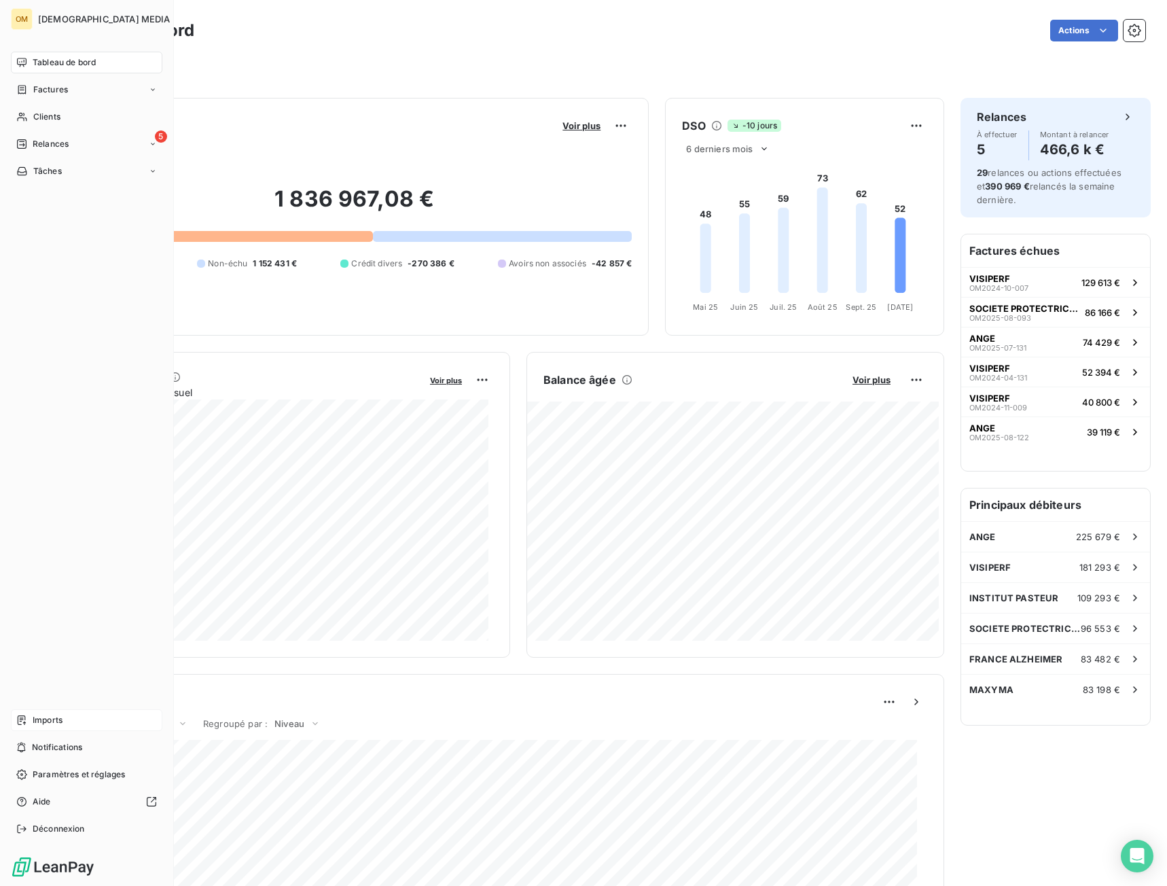 The width and height of the screenshot is (1167, 886). Describe the element at coordinates (991, 689) in the screenshot. I see `span: MAXYMA` at that location.